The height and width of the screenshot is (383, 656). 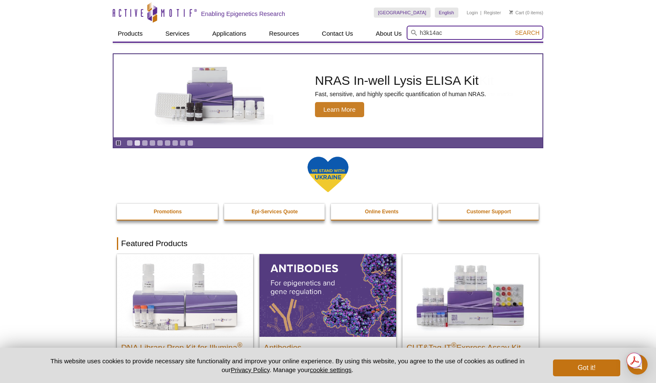 I want to click on p: This website uses cookies to provide necessary site functionality and improve your online experie..., so click(x=287, y=366).